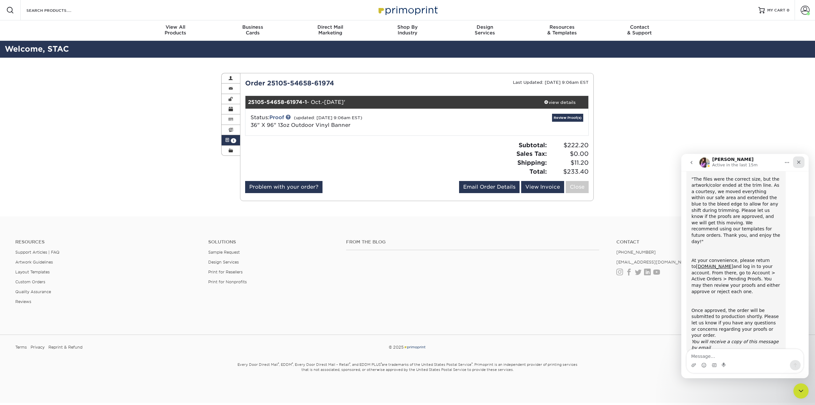  I want to click on strong: 25105-54658-61974-1, so click(277, 102).